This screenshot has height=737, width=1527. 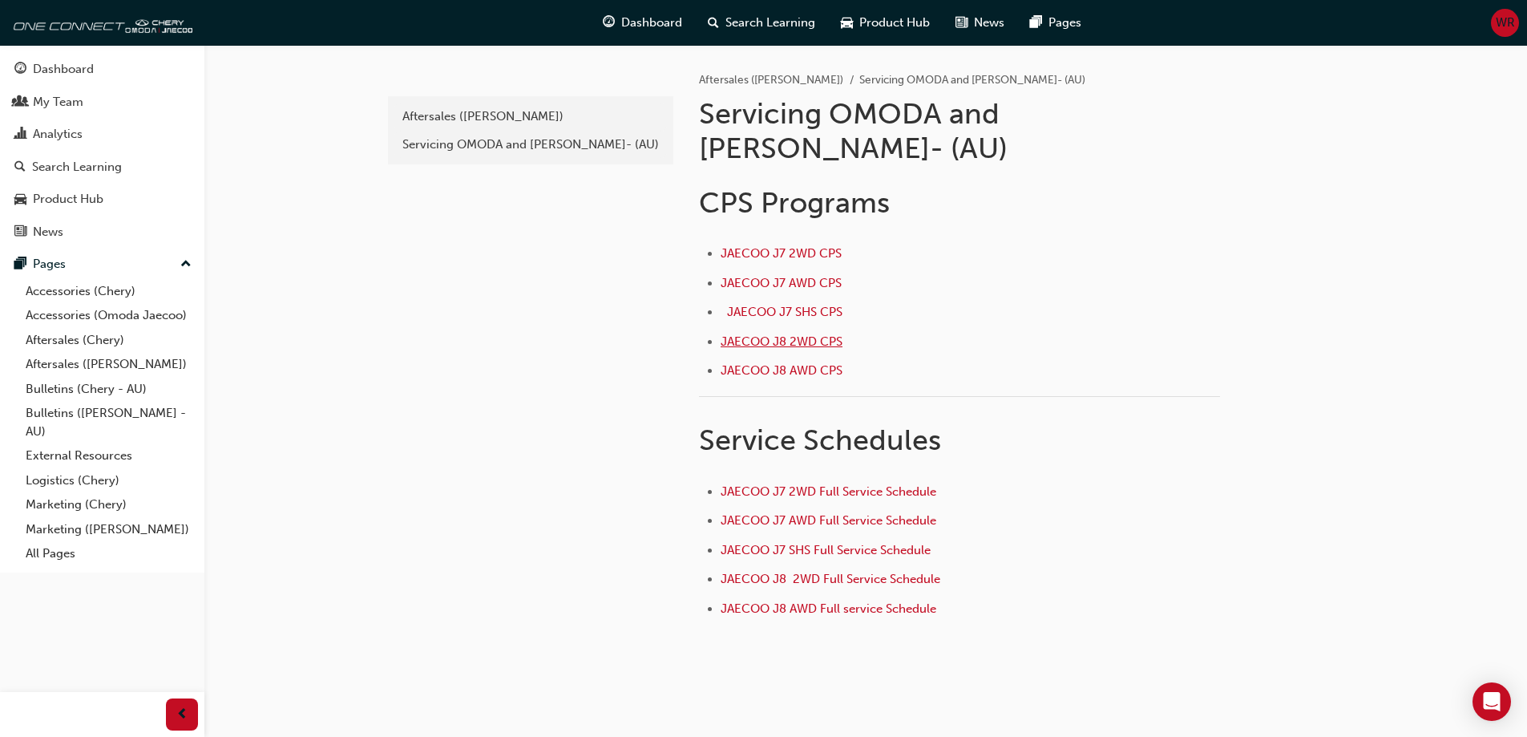 I want to click on a: JAECOO J7 AWD Full Service Schedule, so click(x=830, y=520).